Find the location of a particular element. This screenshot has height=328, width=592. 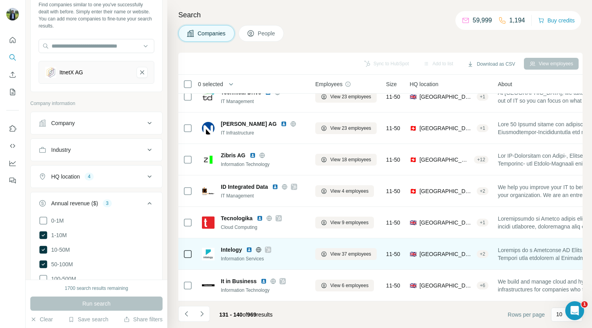

button: Enrich CSV is located at coordinates (13, 75).